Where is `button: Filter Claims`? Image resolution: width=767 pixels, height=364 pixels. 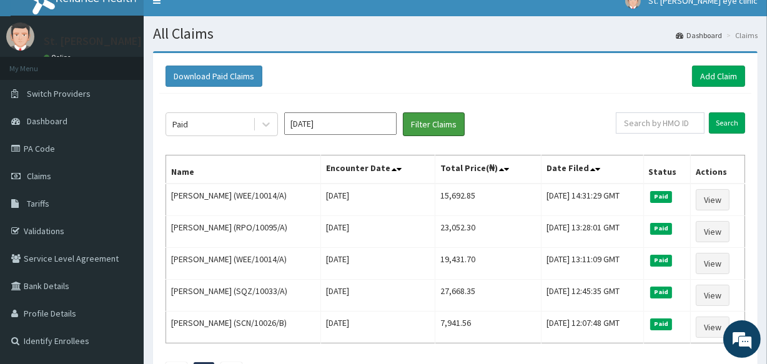 button: Filter Claims is located at coordinates (433, 124).